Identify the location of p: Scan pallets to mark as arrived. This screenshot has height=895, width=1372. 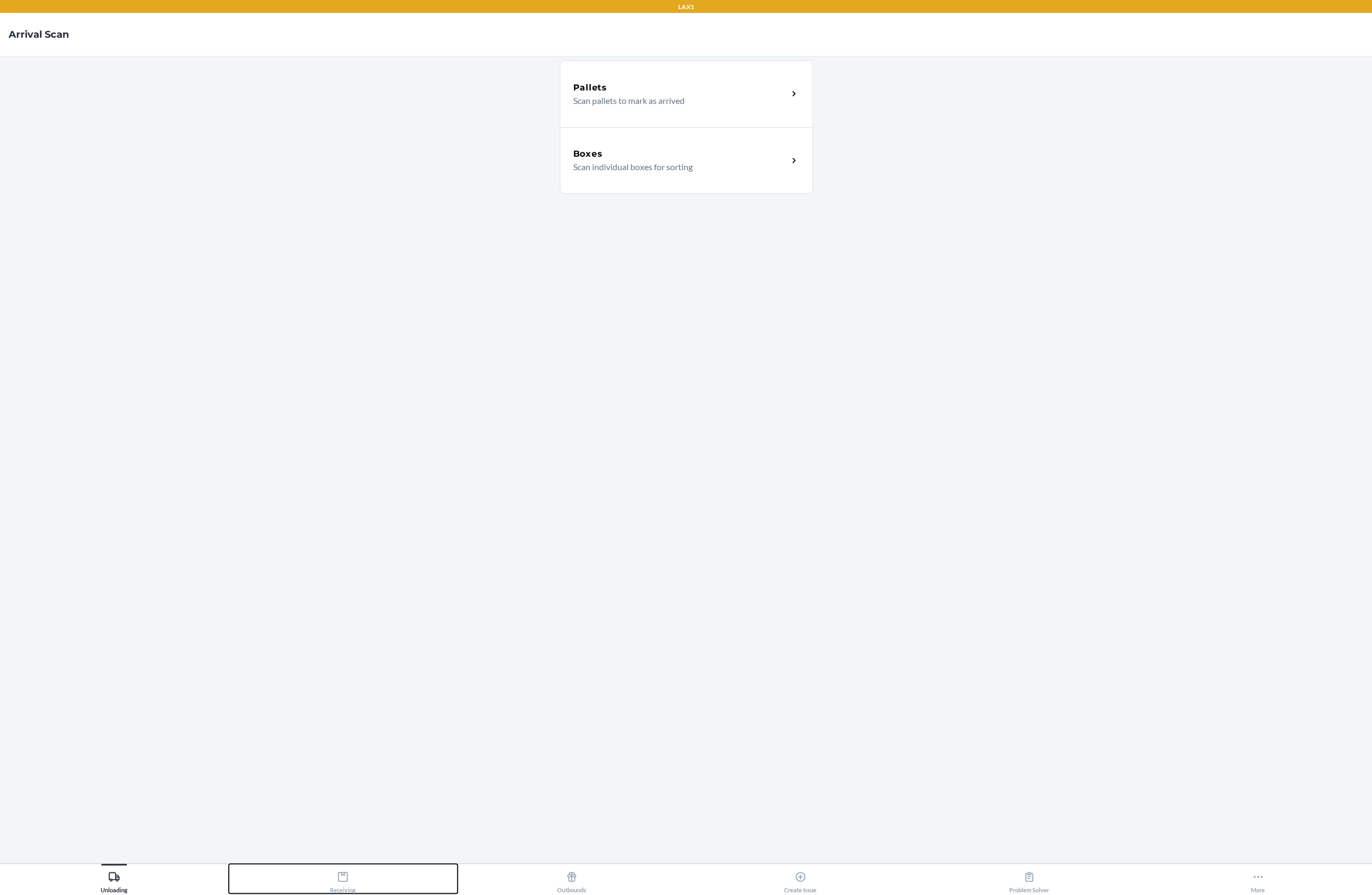
(676, 100).